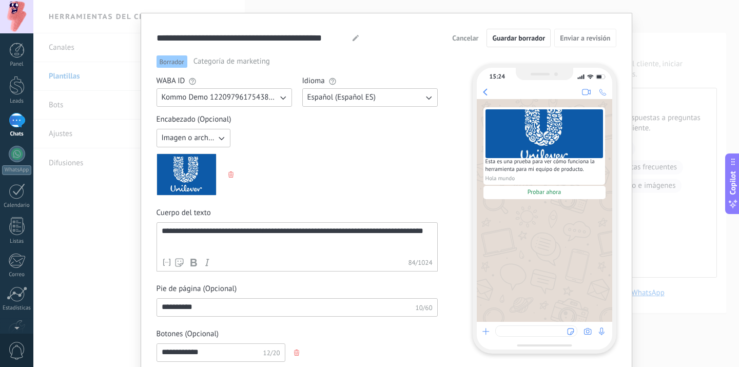 Image resolution: width=739 pixels, height=367 pixels. I want to click on span: Pie de página (Opcional), so click(297, 289).